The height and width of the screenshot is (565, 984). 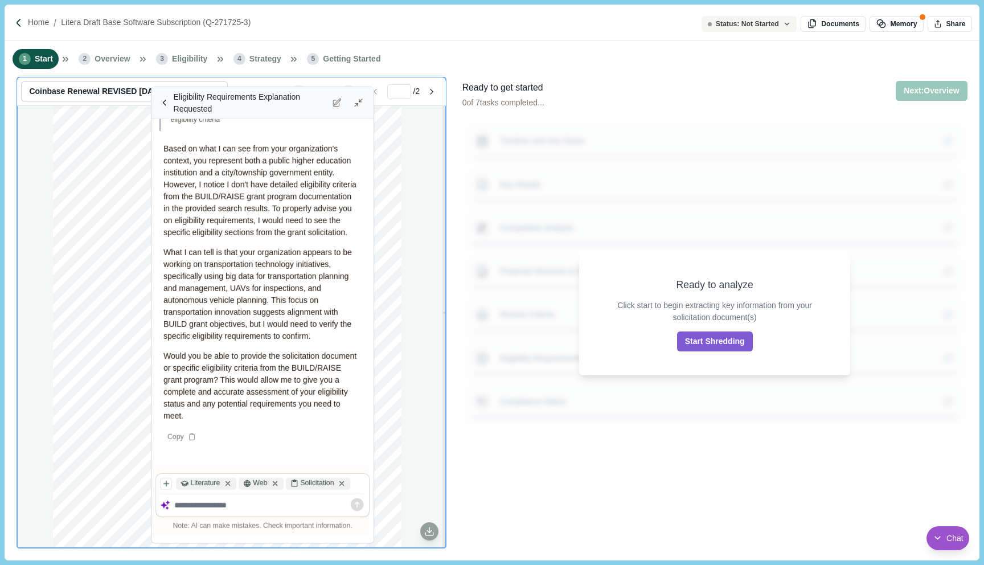 I want to click on button: Go to next page, so click(x=432, y=92).